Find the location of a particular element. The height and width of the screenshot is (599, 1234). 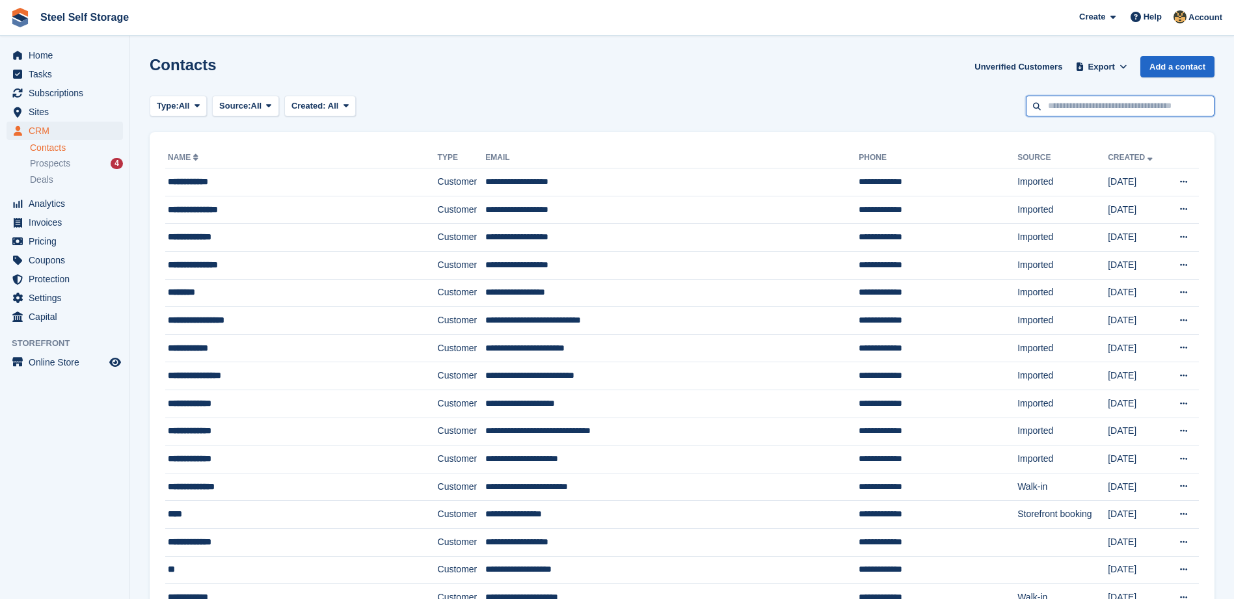

div: 4 is located at coordinates (116, 163).